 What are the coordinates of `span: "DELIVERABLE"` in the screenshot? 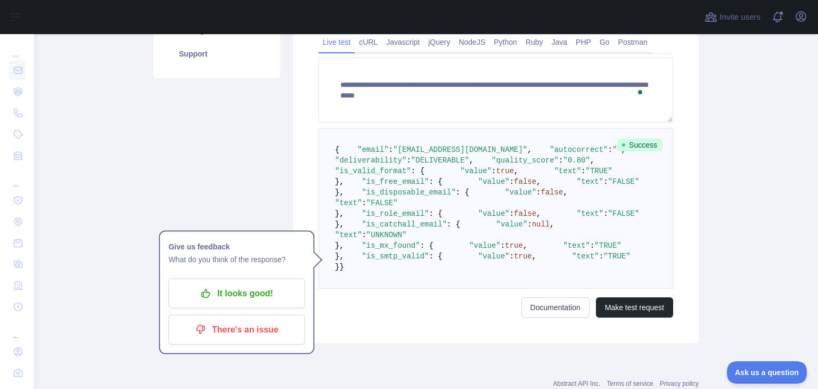 It's located at (440, 160).